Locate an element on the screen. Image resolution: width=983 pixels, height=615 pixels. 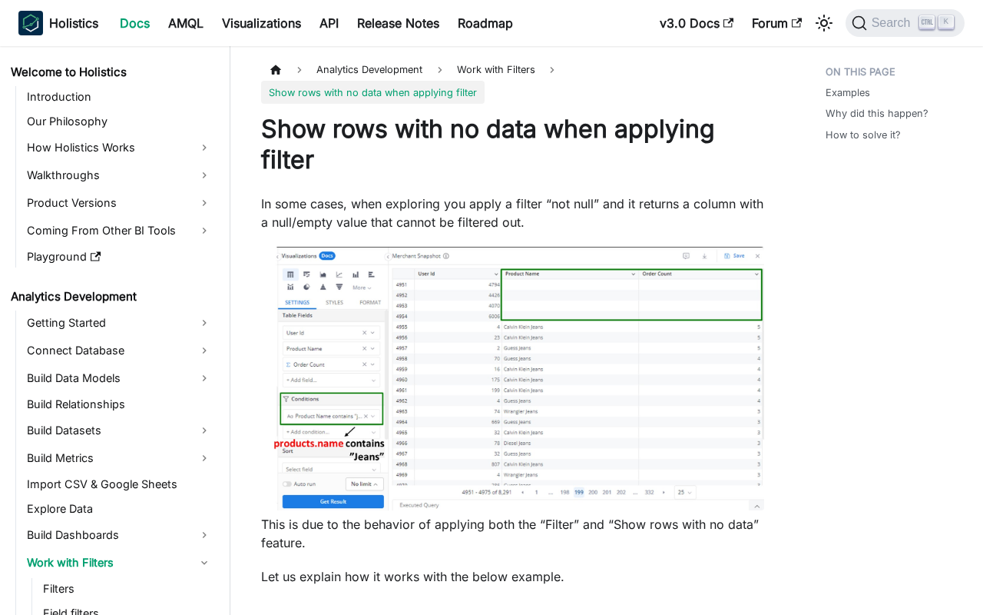
a: AMQL is located at coordinates (186, 23).